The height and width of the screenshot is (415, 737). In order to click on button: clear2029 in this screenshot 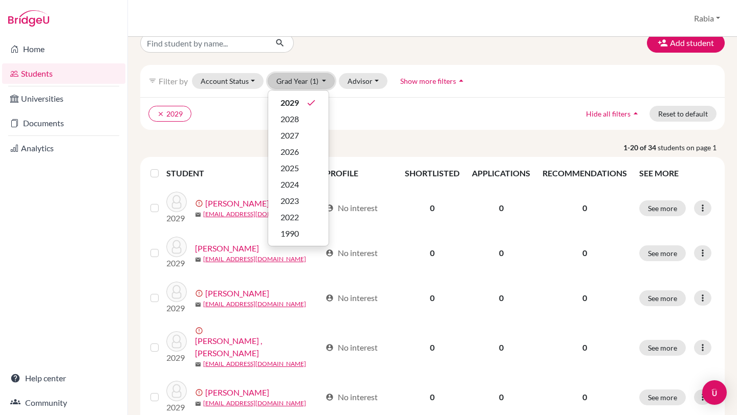, I will do `click(170, 114)`.